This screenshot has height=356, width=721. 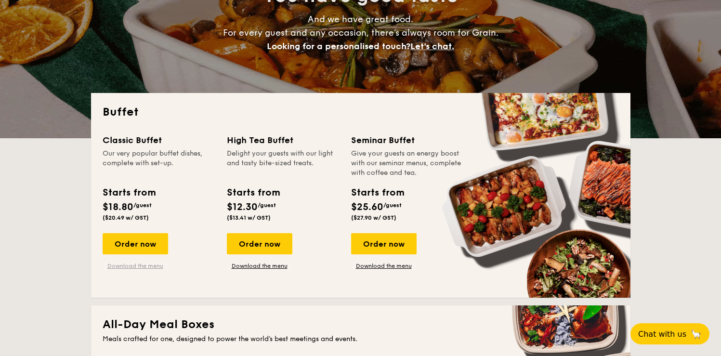 I want to click on div: Seminar Buffet, so click(x=407, y=140).